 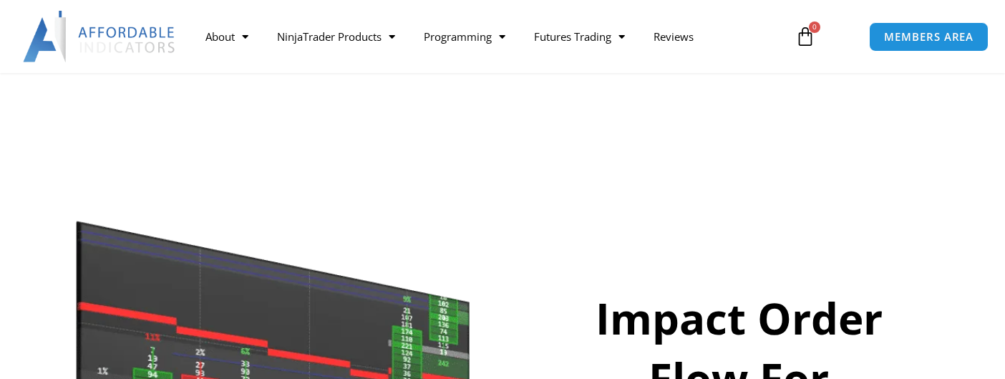 I want to click on a: NinjaTrader Products, so click(x=336, y=37).